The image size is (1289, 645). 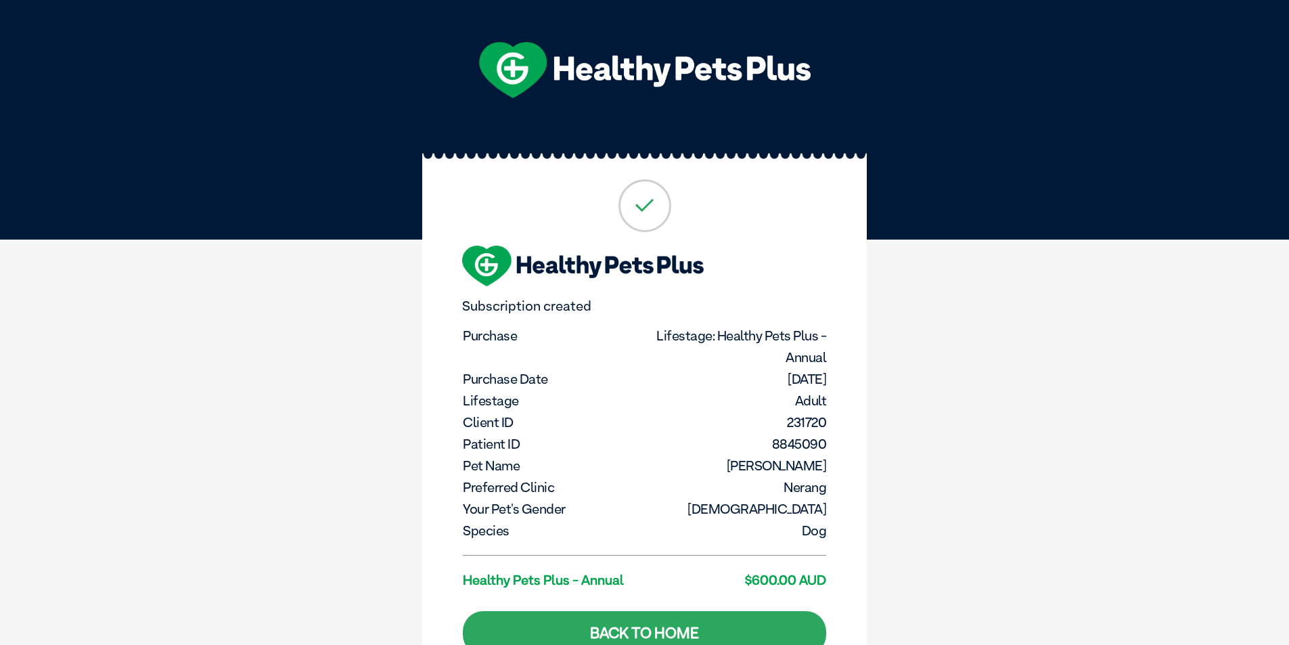 I want to click on dt: Patient ID, so click(x=553, y=444).